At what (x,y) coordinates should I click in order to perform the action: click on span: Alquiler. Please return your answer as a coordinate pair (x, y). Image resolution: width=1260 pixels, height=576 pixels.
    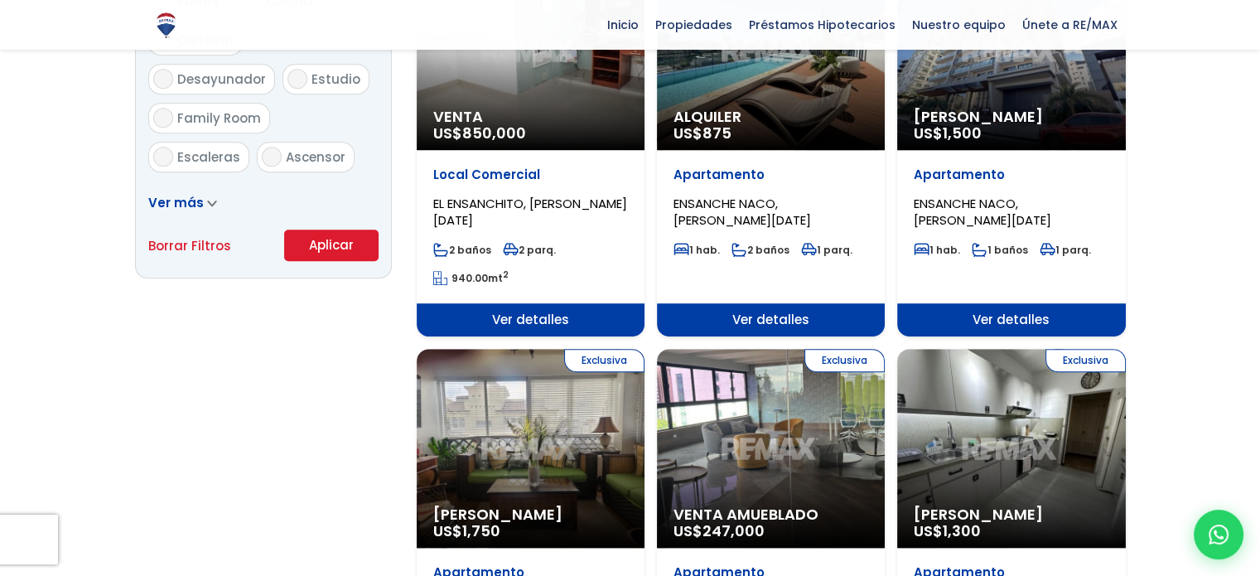
    Looking at the image, I should click on (771, 117).